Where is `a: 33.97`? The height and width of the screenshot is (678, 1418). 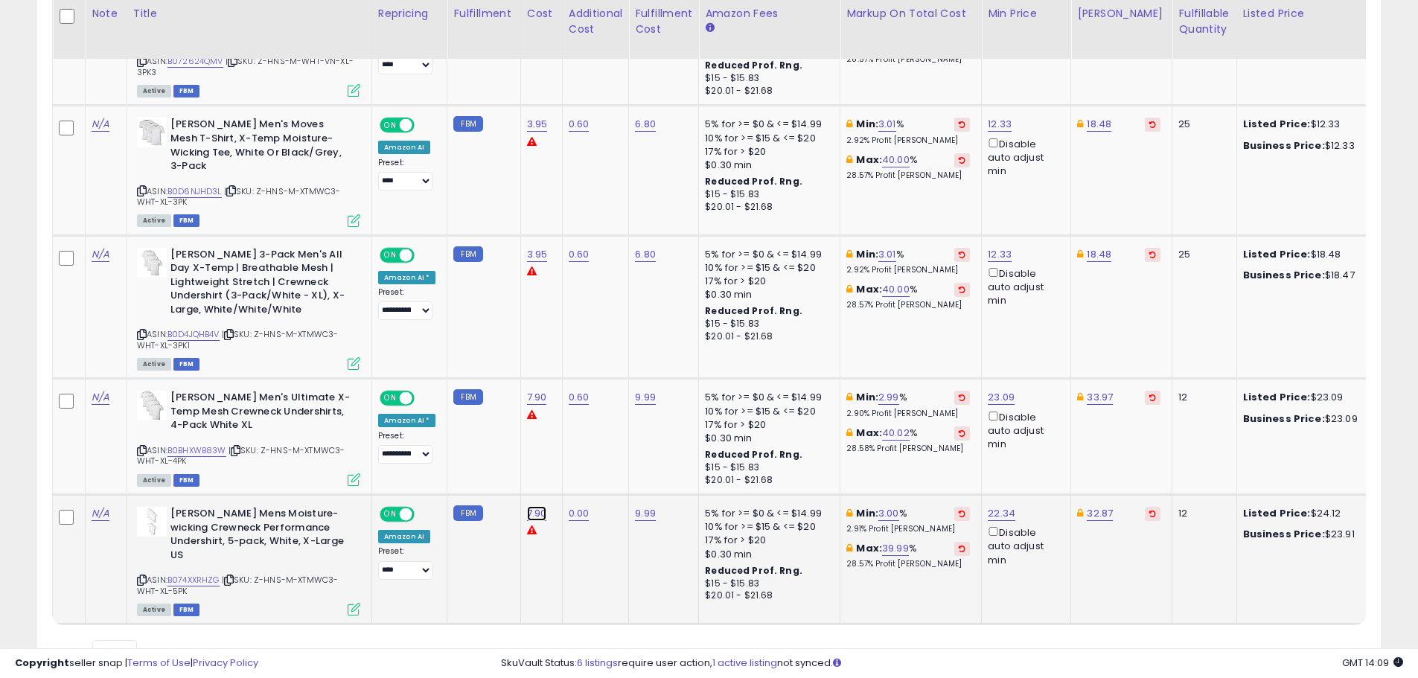
a: 33.97 is located at coordinates (1099, 397).